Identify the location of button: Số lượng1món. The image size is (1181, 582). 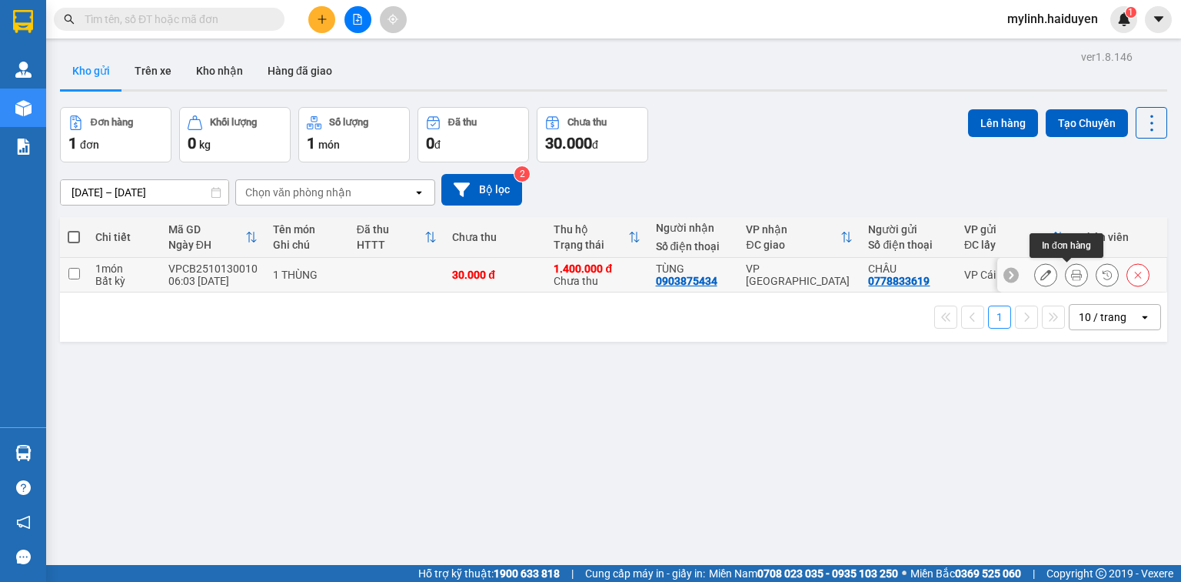
(354, 135).